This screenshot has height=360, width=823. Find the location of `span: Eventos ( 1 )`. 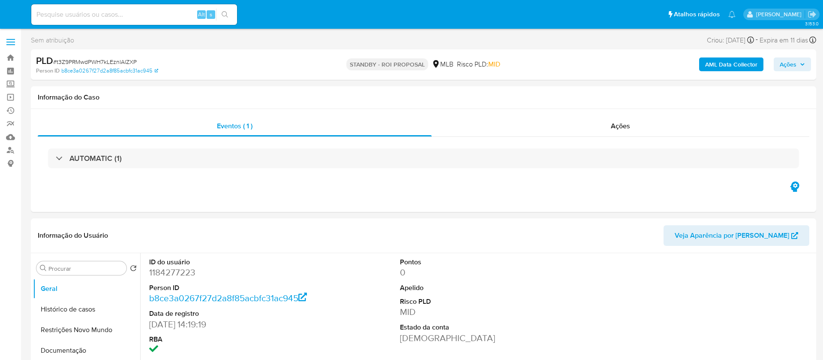

span: Eventos ( 1 ) is located at coordinates (234, 126).